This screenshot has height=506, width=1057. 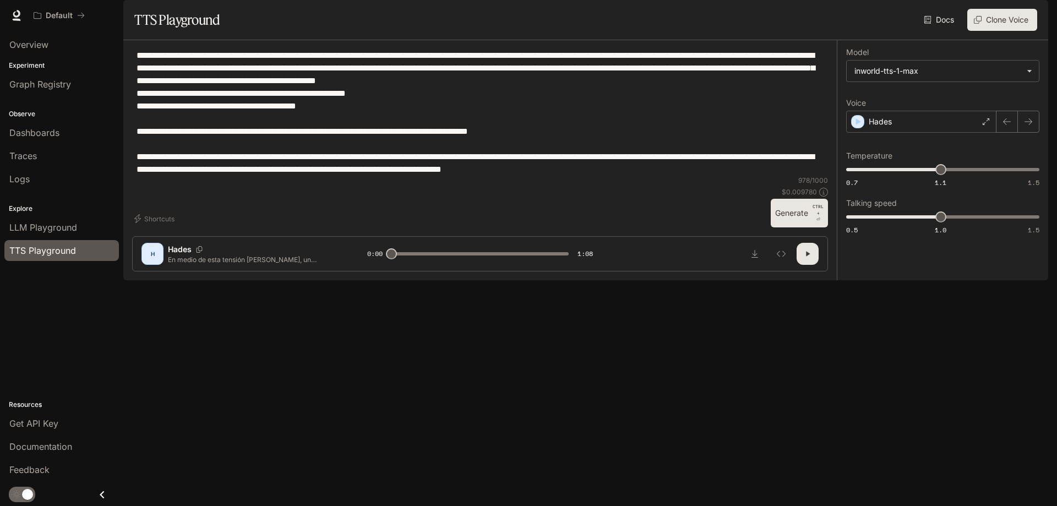 I want to click on span: 0:00, so click(x=375, y=254).